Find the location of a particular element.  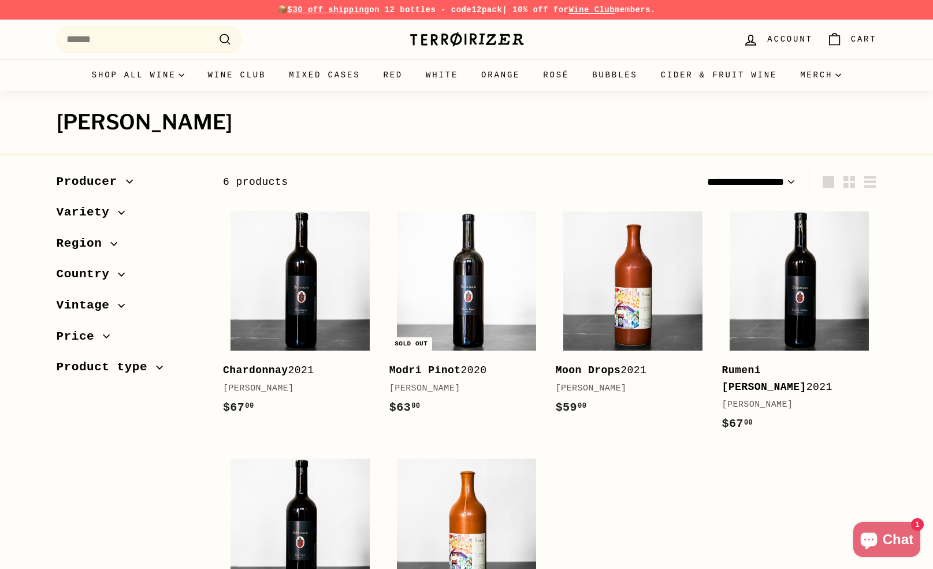

span: Account is located at coordinates (790, 39).